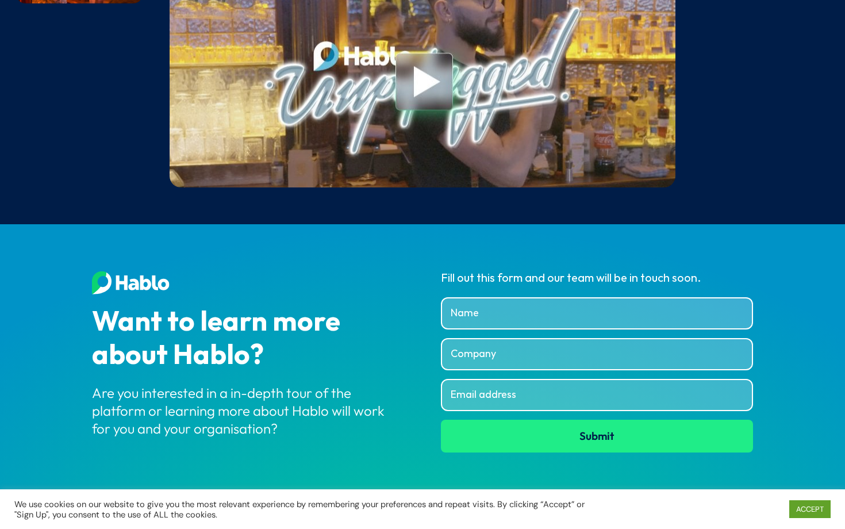 The width and height of the screenshot is (845, 529). What do you see at coordinates (248, 339) in the screenshot?
I see `div: Want to learn more about Hablo?` at bounding box center [248, 339].